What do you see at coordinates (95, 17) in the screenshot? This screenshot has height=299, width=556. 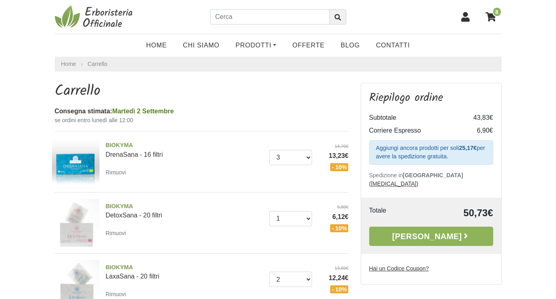 I see `img: Erboristeria Officinale` at bounding box center [95, 17].